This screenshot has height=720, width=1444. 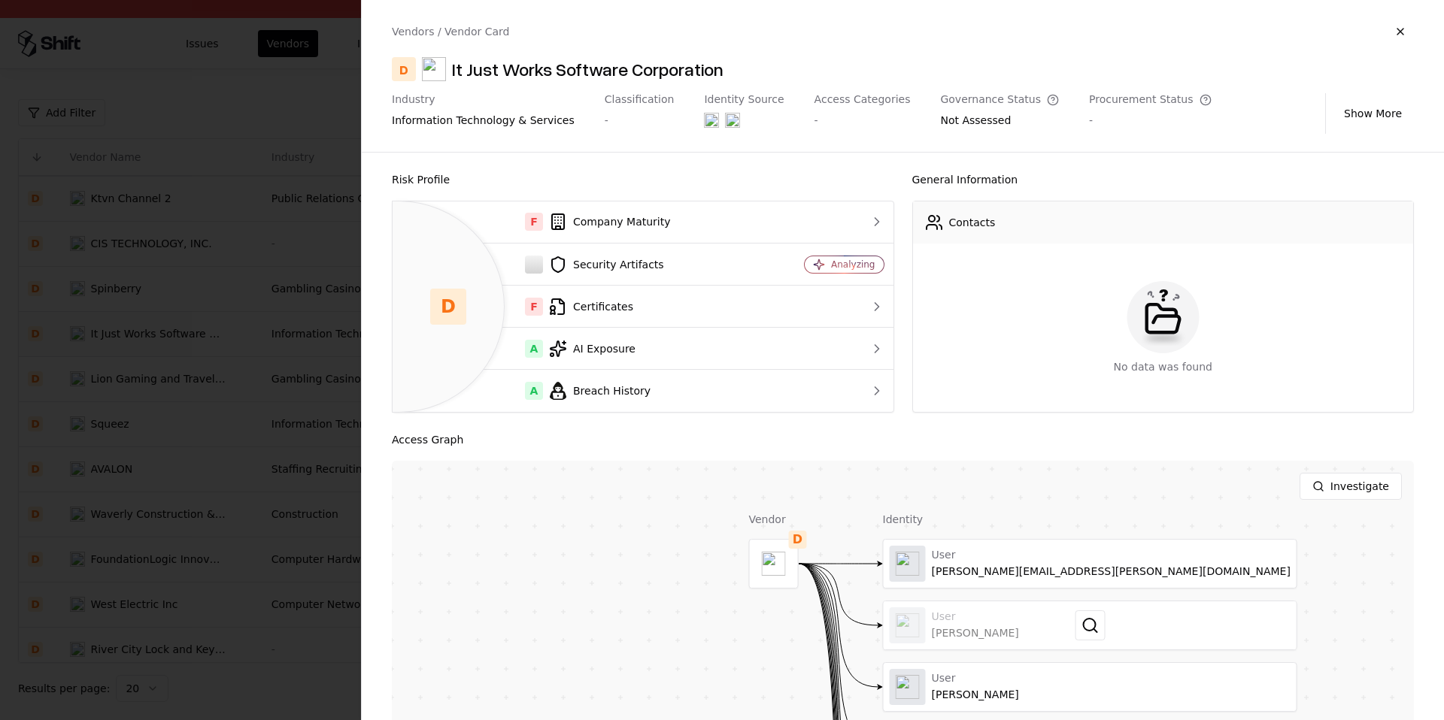 What do you see at coordinates (744, 100) in the screenshot?
I see `div: Identity Source` at bounding box center [744, 100].